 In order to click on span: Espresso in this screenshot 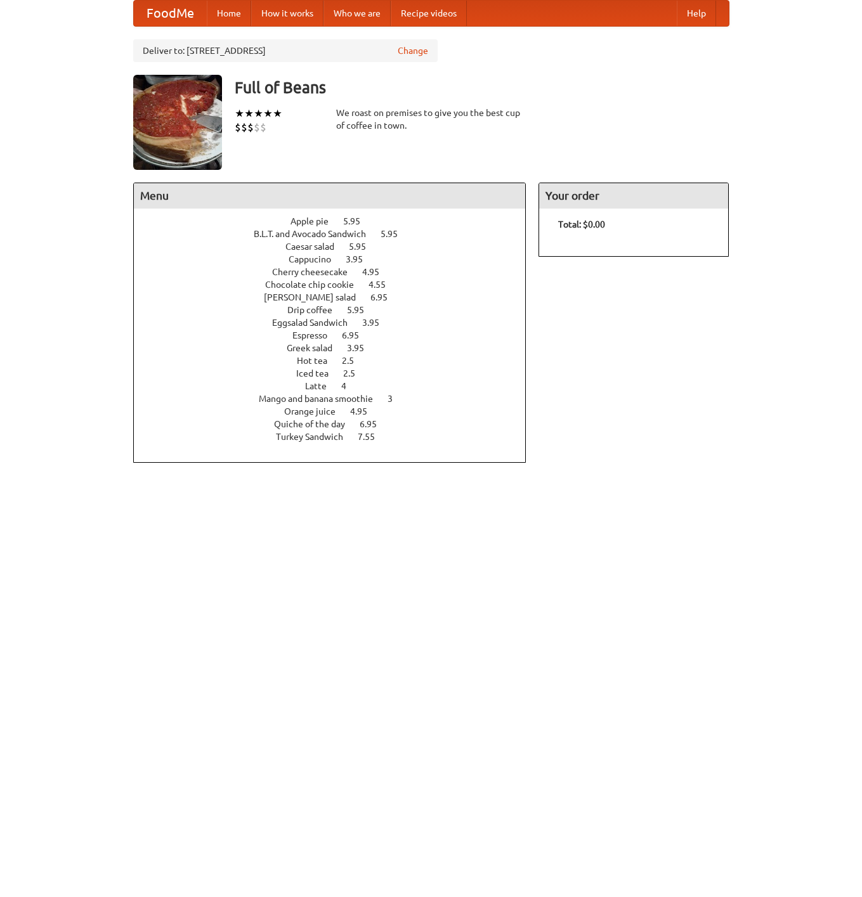, I will do `click(316, 335)`.